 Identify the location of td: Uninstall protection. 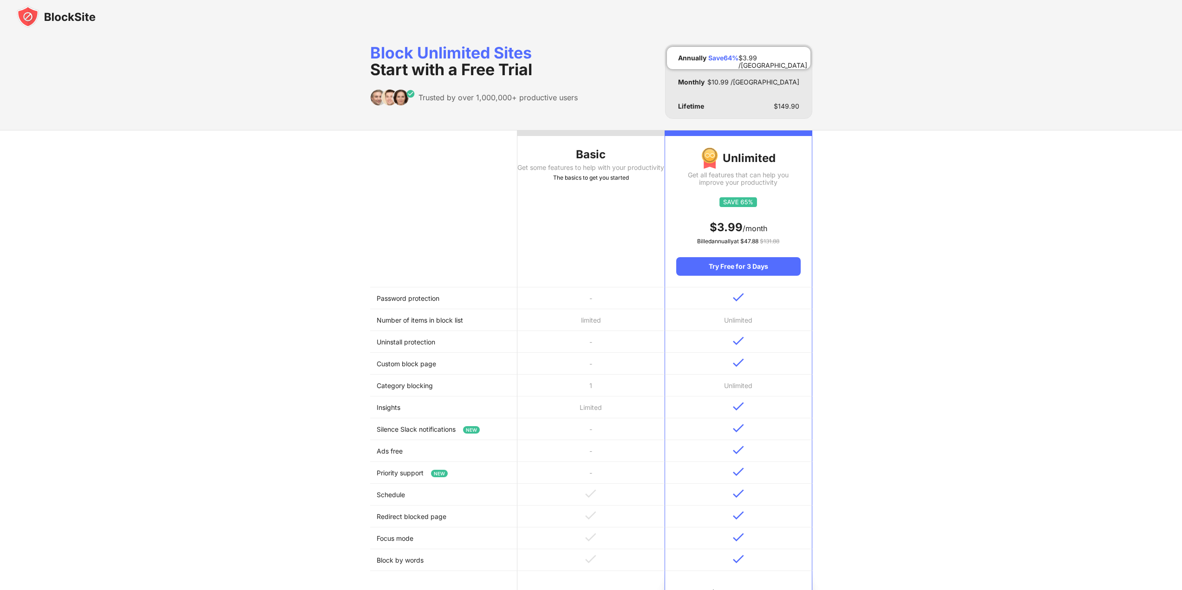
(444, 342).